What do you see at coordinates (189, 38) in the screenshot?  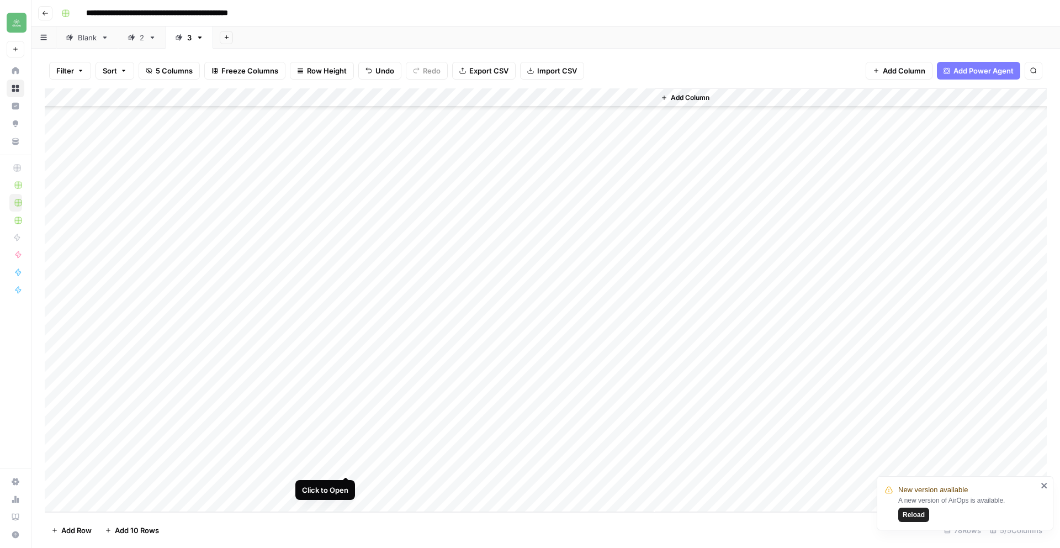 I see `div: 3` at bounding box center [189, 38].